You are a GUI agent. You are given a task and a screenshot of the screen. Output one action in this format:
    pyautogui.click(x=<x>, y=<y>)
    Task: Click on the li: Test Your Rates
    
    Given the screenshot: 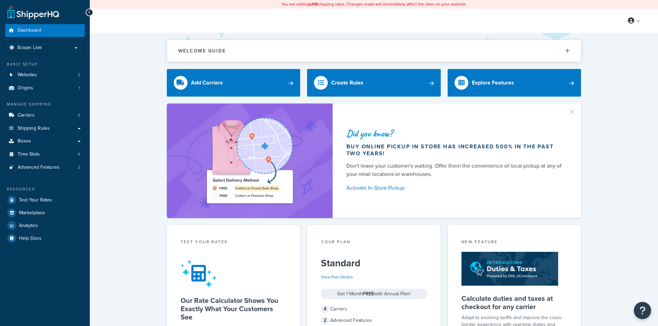 What is the action you would take?
    pyautogui.click(x=45, y=200)
    